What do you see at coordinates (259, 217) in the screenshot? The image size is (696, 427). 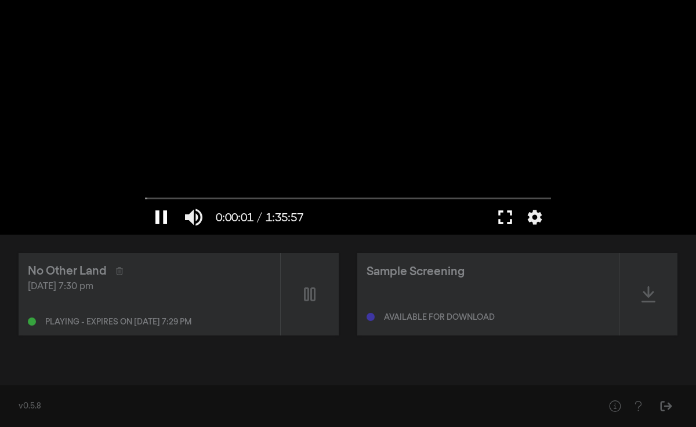 I see `button: 0:00:01 / 1:35:57` at bounding box center [259, 217].